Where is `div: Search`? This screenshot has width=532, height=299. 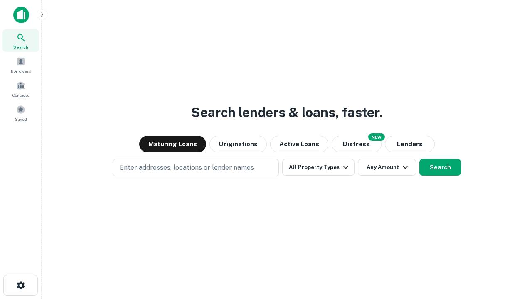 div: Search is located at coordinates (21, 41).